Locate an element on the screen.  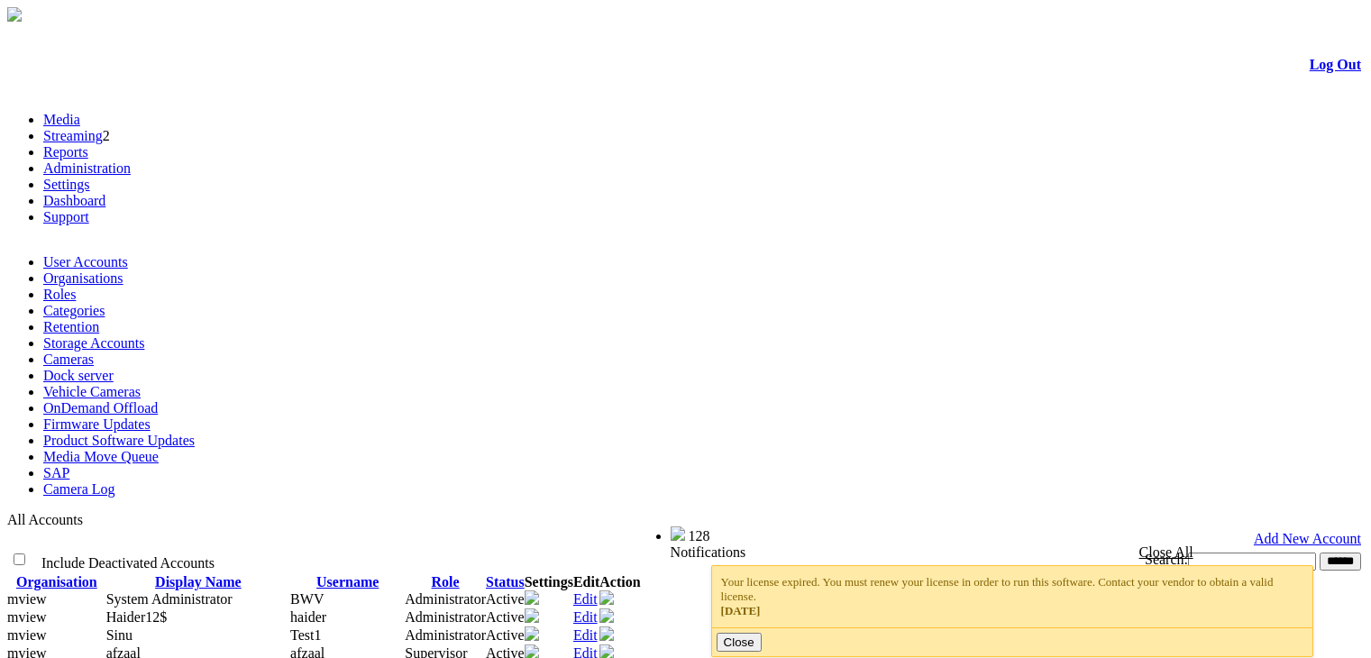
a: Media Move Queue is located at coordinates (101, 456).